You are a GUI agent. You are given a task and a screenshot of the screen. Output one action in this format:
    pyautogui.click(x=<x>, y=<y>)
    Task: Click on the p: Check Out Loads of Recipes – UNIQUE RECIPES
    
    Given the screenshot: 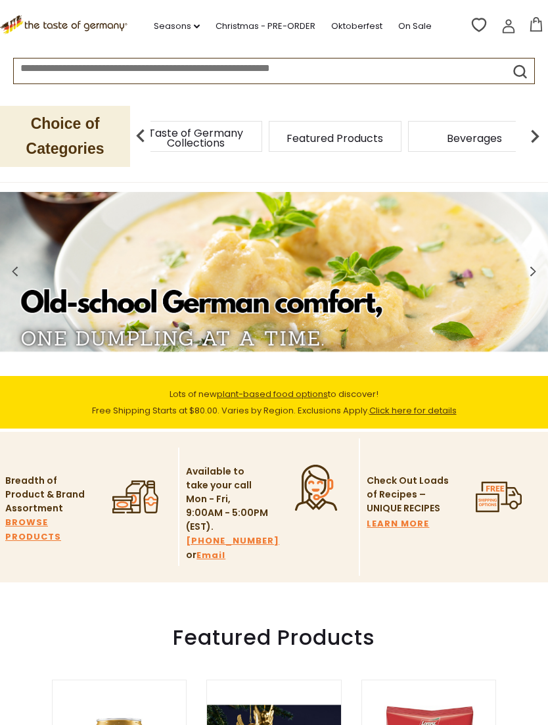 What is the action you would take?
    pyautogui.click(x=408, y=494)
    